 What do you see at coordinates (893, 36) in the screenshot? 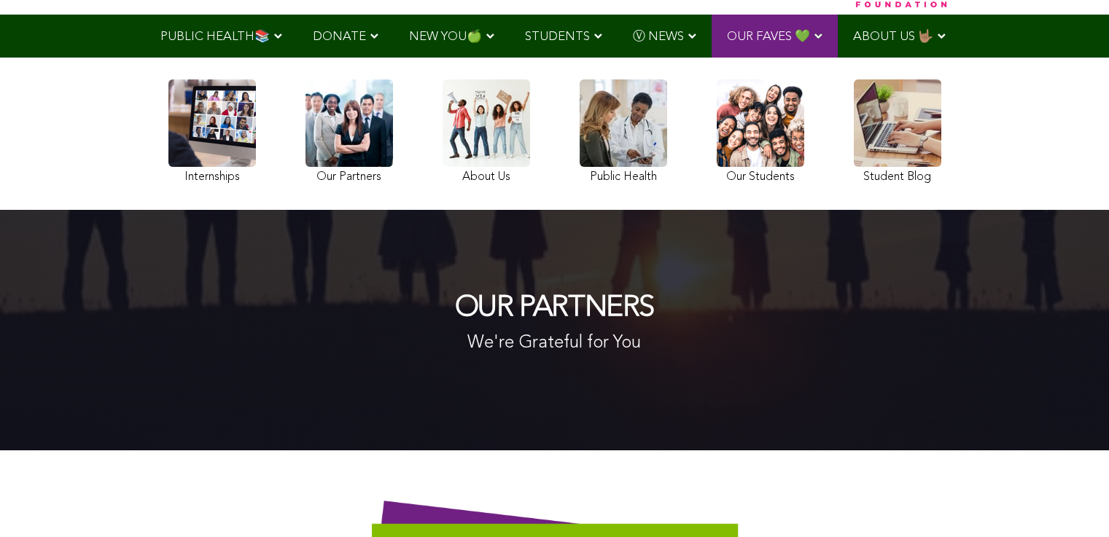
I see `span: ABOUT US 🤟🏽` at bounding box center [893, 36].